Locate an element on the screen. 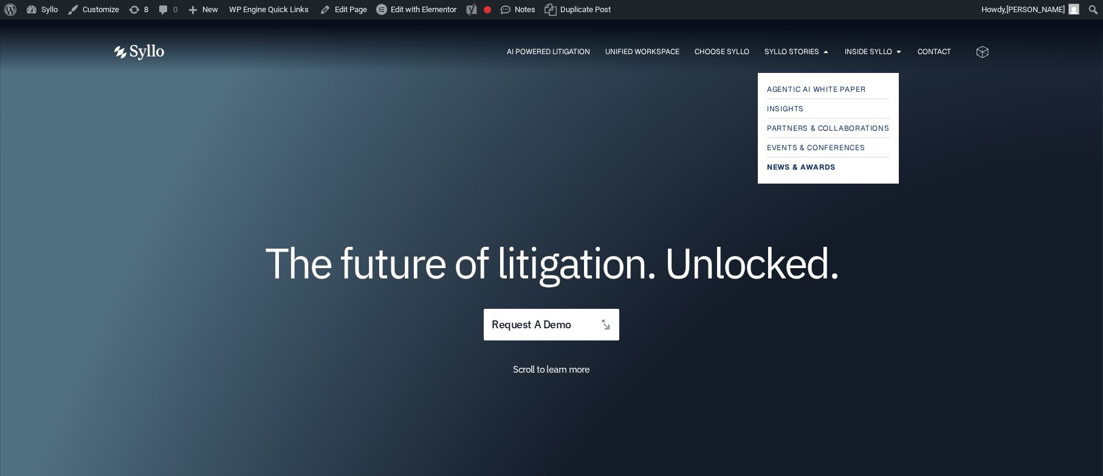 This screenshot has width=1103, height=476. a: AI Powered Litigation is located at coordinates (548, 52).